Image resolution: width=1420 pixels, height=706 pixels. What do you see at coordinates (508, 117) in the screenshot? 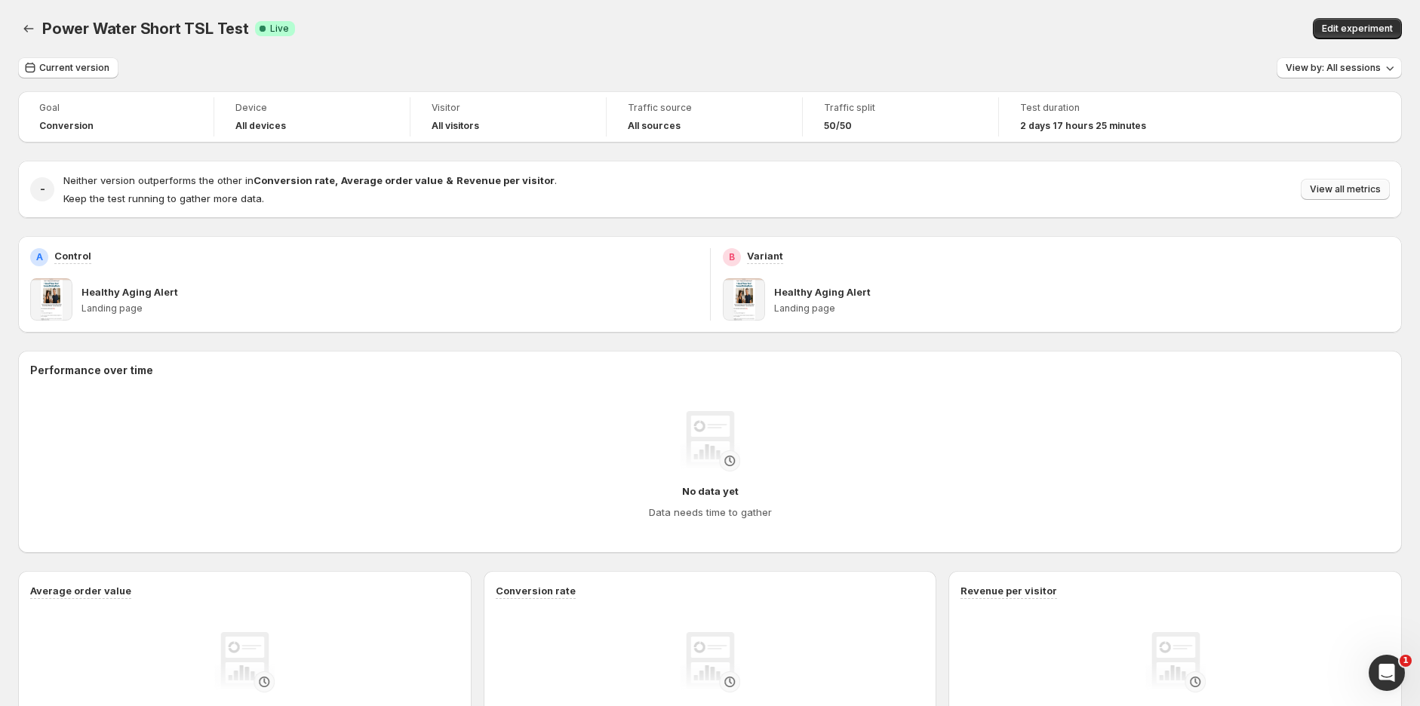
I see `a: VisitorAll visitors` at bounding box center [508, 117].